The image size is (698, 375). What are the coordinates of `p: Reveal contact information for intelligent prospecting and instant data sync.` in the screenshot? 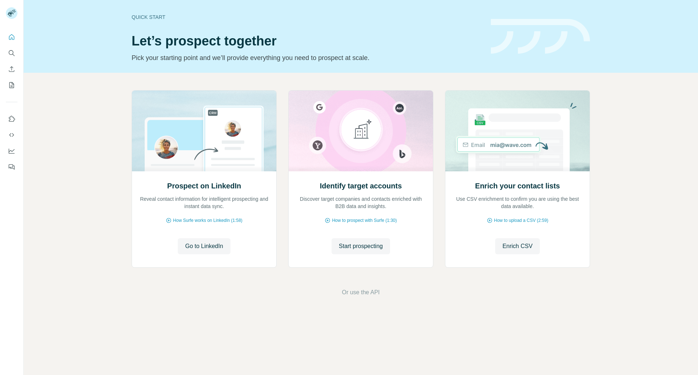 It's located at (204, 203).